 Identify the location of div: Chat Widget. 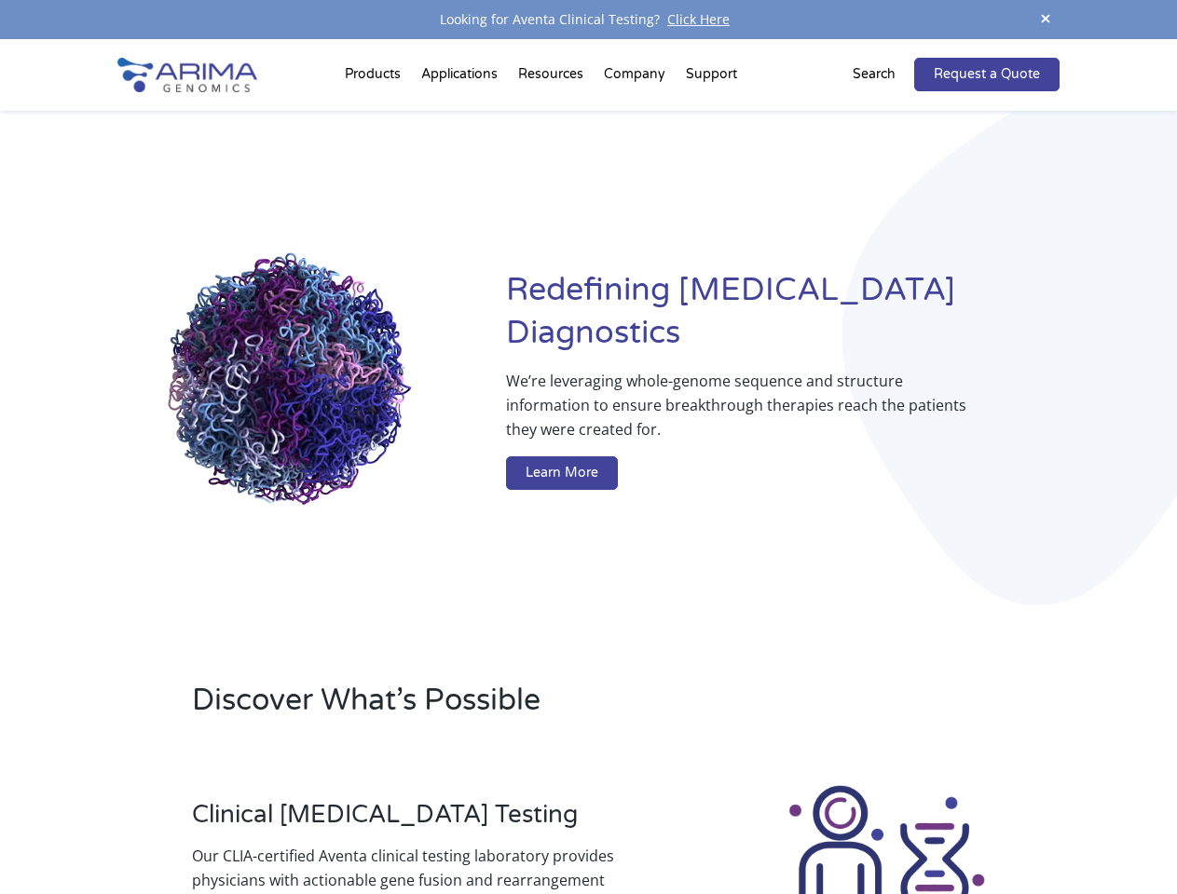
(1130, 850).